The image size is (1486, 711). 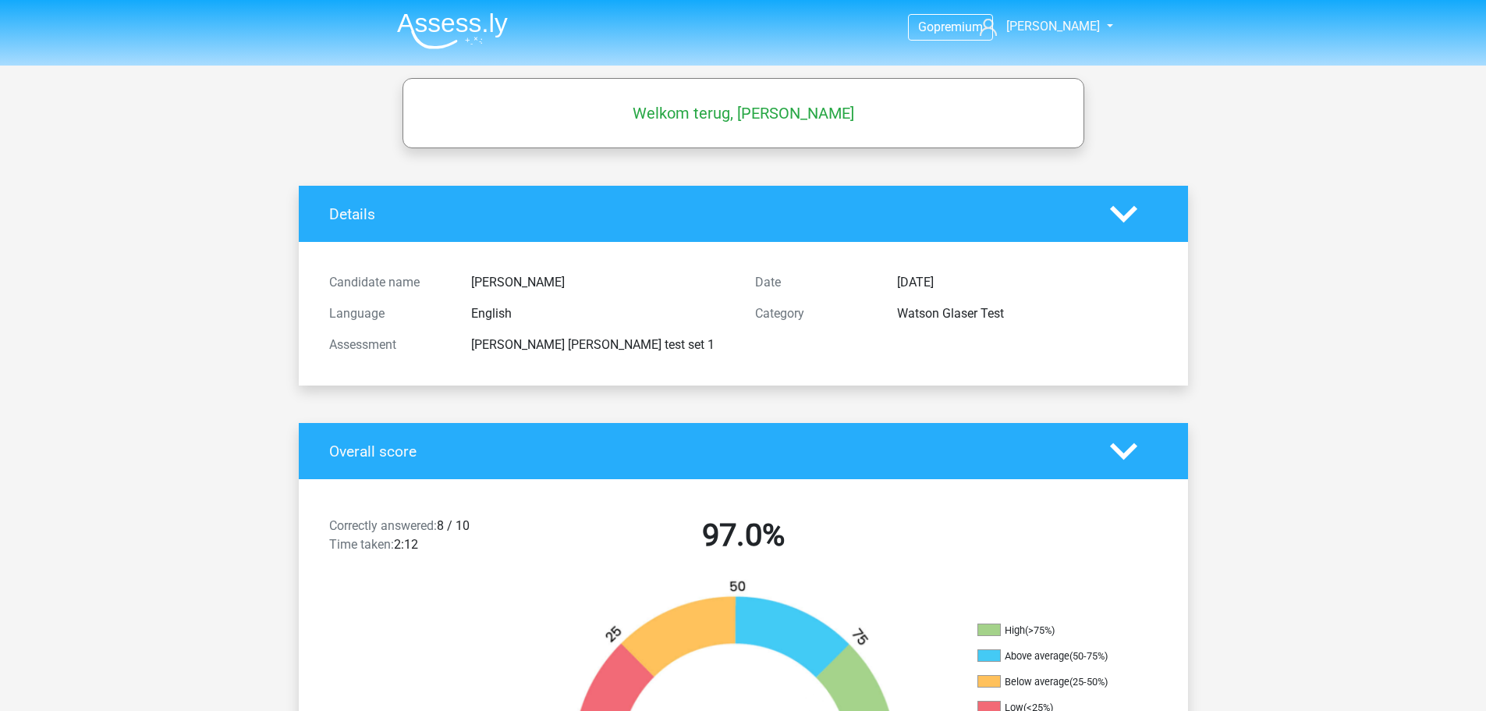 I want to click on span: Time taken:, so click(x=361, y=544).